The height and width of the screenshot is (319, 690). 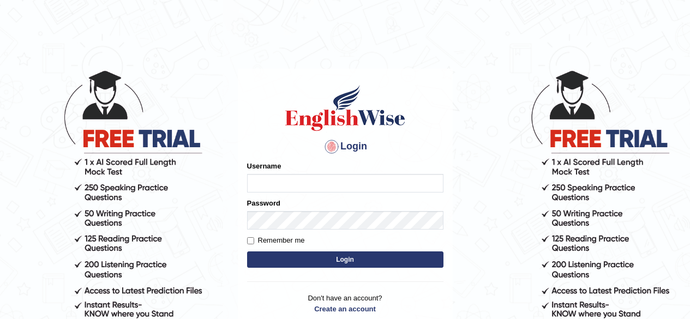 What do you see at coordinates (345, 309) in the screenshot?
I see `a: Create an account` at bounding box center [345, 309].